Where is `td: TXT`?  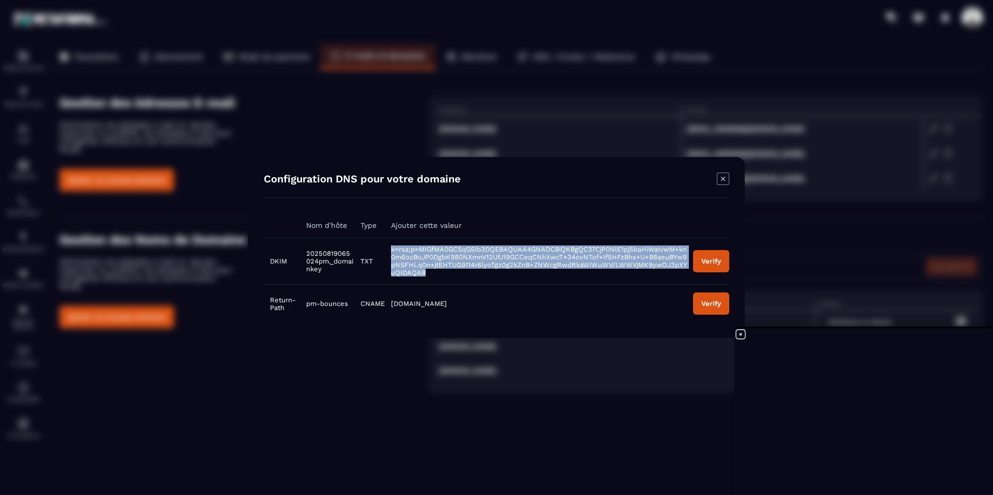 td: TXT is located at coordinates (369, 261).